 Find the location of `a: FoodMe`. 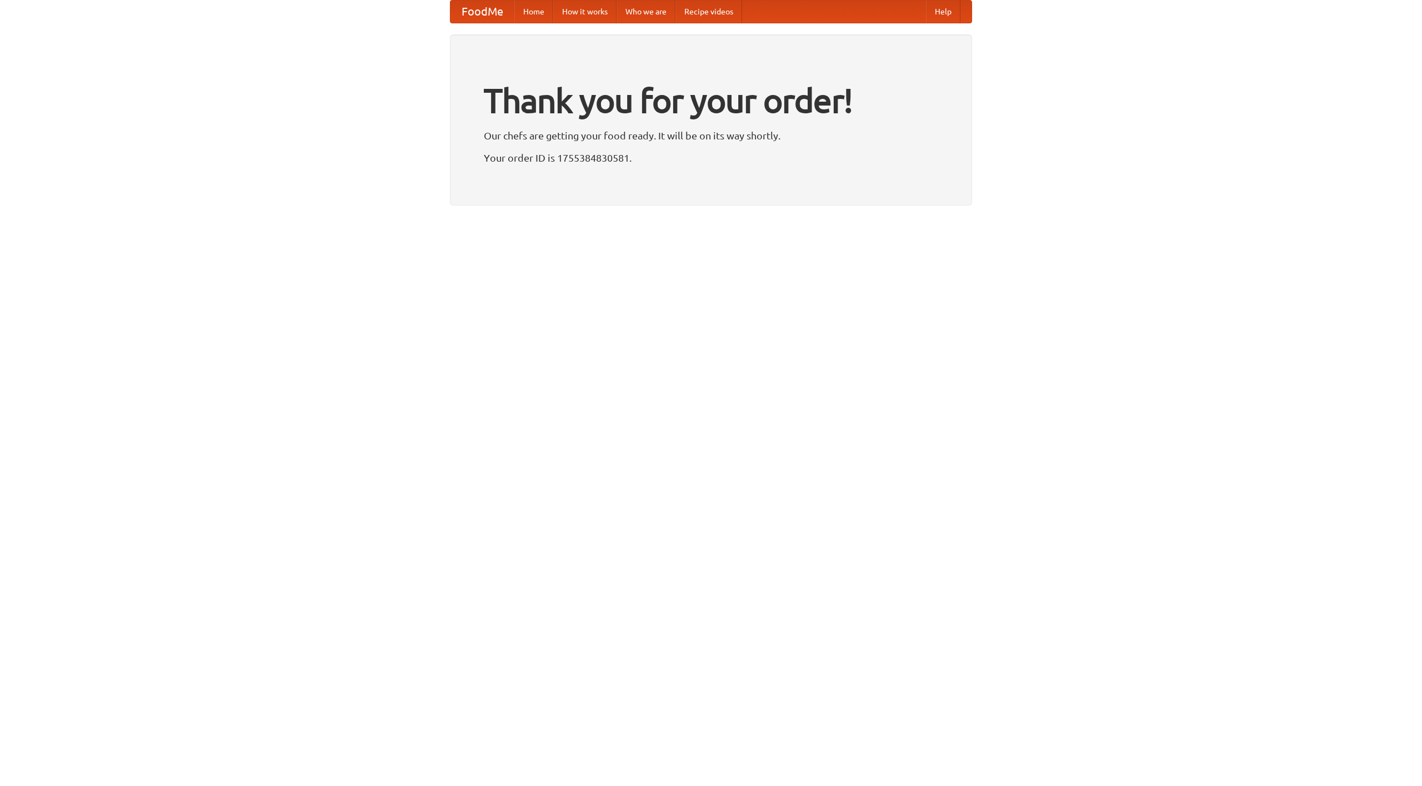

a: FoodMe is located at coordinates (482, 12).